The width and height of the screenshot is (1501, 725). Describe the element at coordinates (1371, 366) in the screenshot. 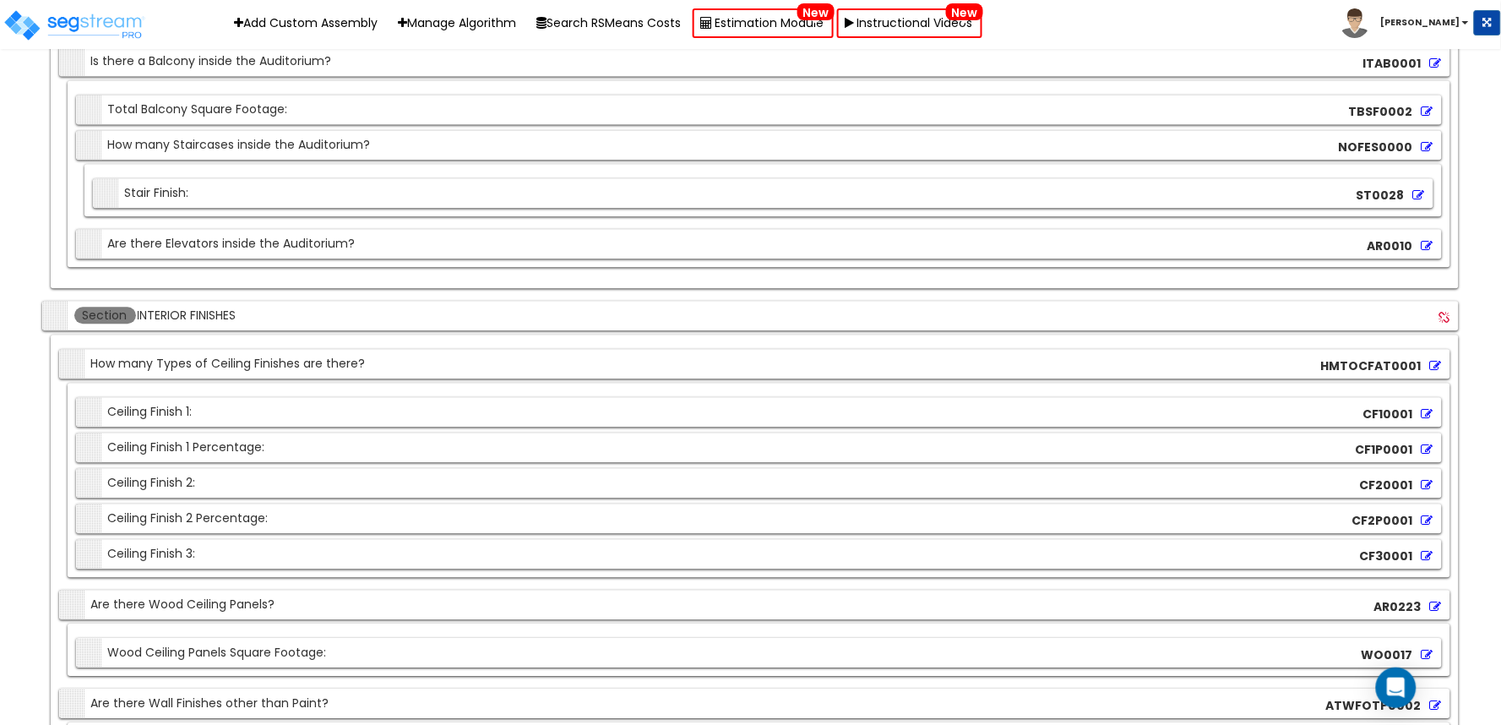

I see `b: HMTOCFAT0001` at that location.